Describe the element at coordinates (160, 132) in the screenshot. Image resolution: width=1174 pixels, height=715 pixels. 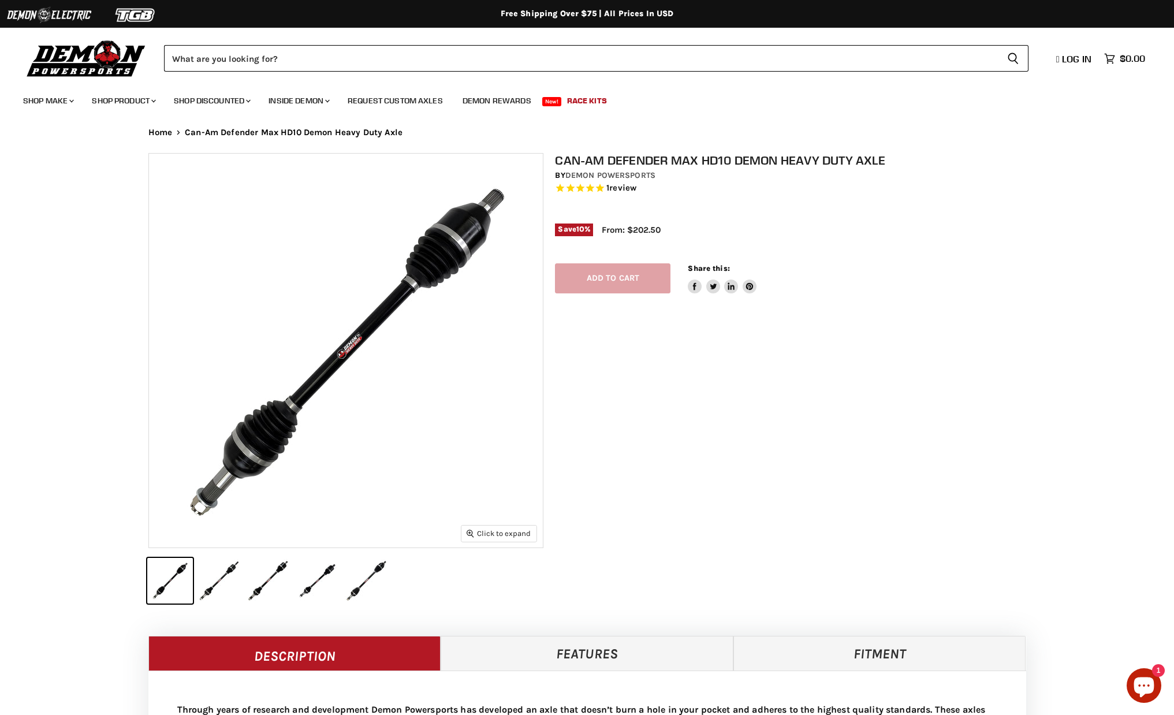
I see `a: Home` at that location.